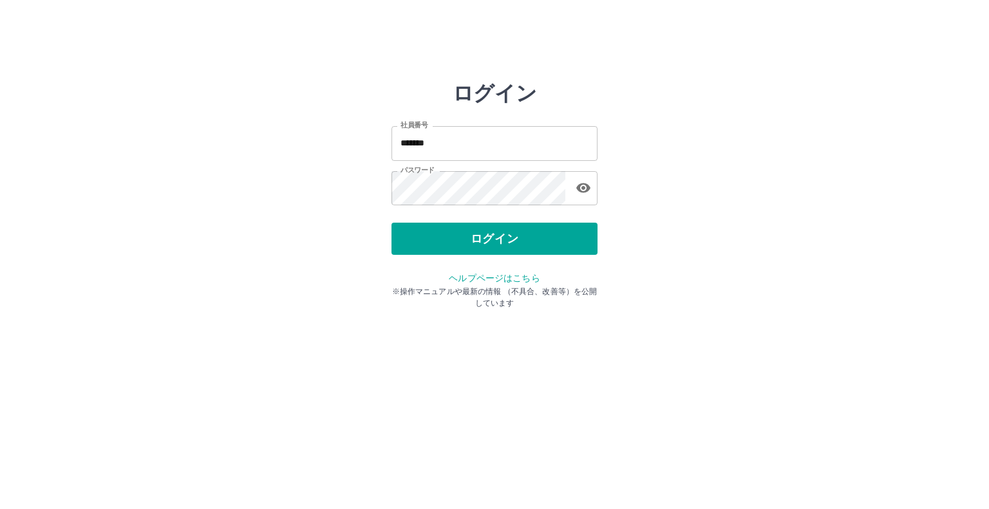 The width and height of the screenshot is (989, 509). What do you see at coordinates (495, 93) in the screenshot?
I see `h2: ログイン` at bounding box center [495, 93].